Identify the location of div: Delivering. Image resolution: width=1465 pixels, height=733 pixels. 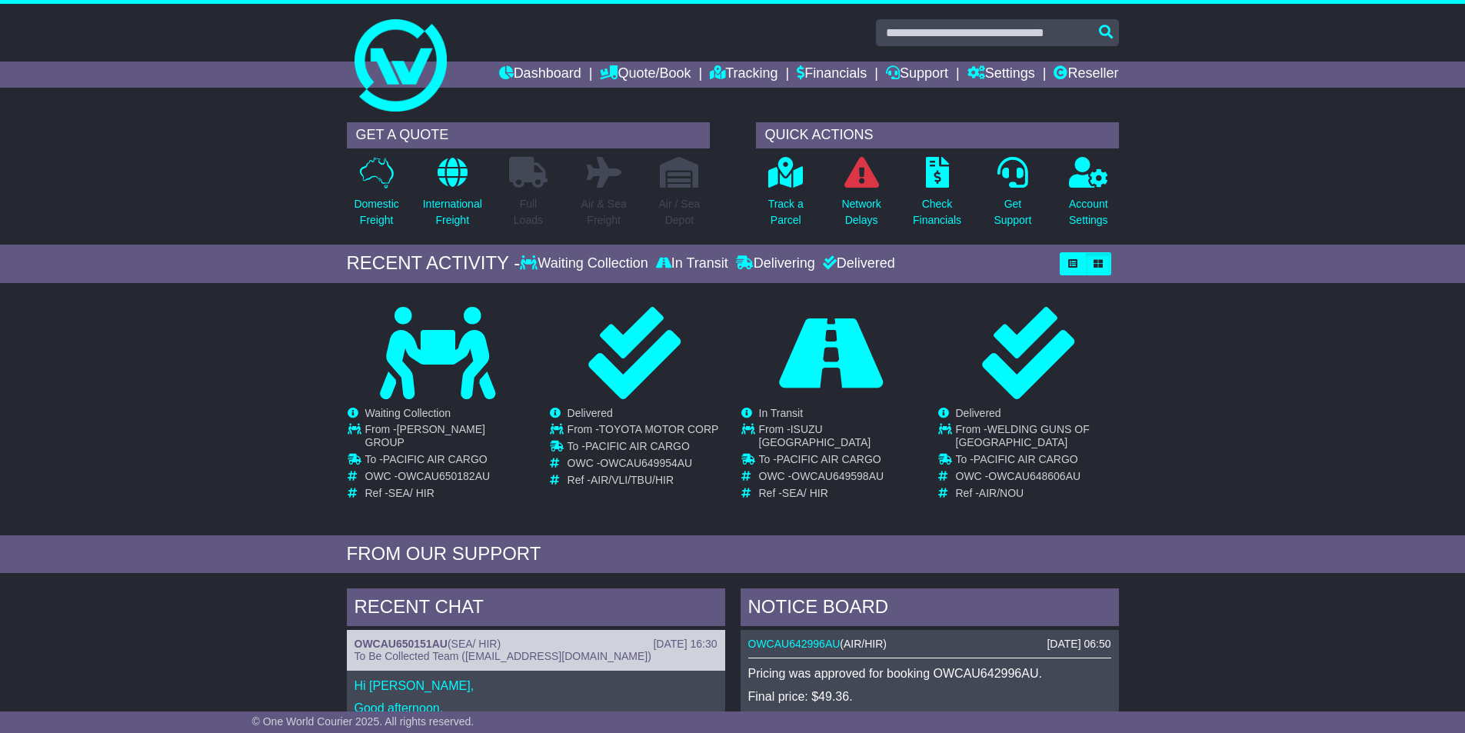
(775, 264).